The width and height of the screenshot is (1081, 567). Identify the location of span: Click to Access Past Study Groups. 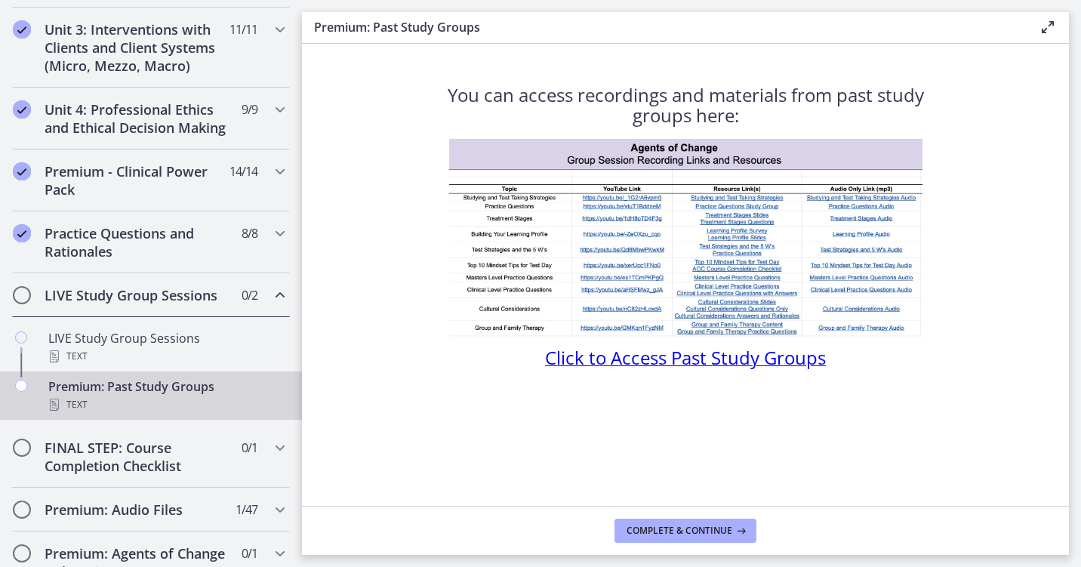
(685, 357).